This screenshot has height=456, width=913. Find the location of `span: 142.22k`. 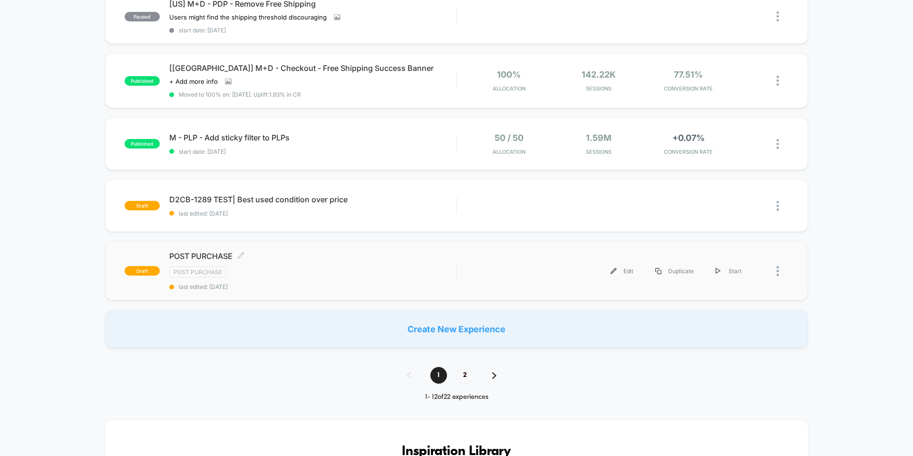

span: 142.22k is located at coordinates (599, 74).